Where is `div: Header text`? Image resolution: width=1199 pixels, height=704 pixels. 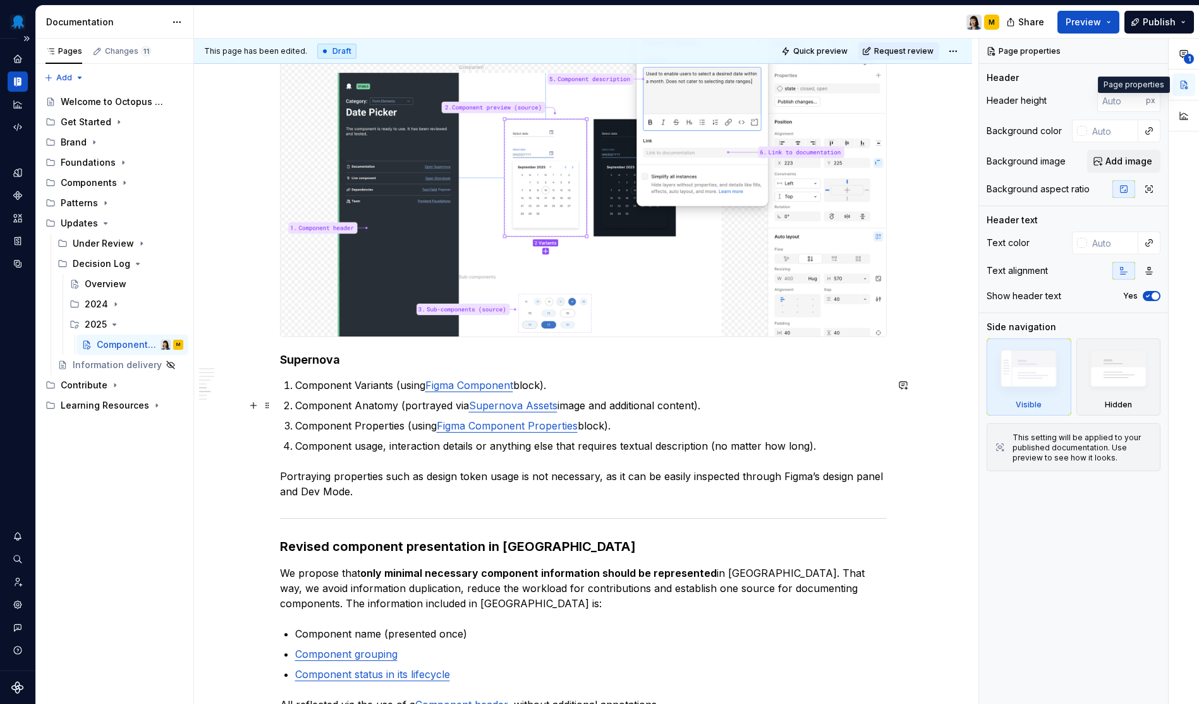 div: Header text is located at coordinates (1012, 220).